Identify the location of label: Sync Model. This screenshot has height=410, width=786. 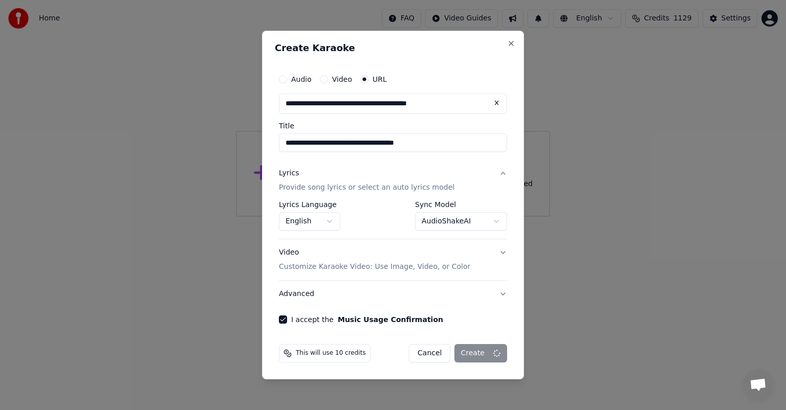
(461, 205).